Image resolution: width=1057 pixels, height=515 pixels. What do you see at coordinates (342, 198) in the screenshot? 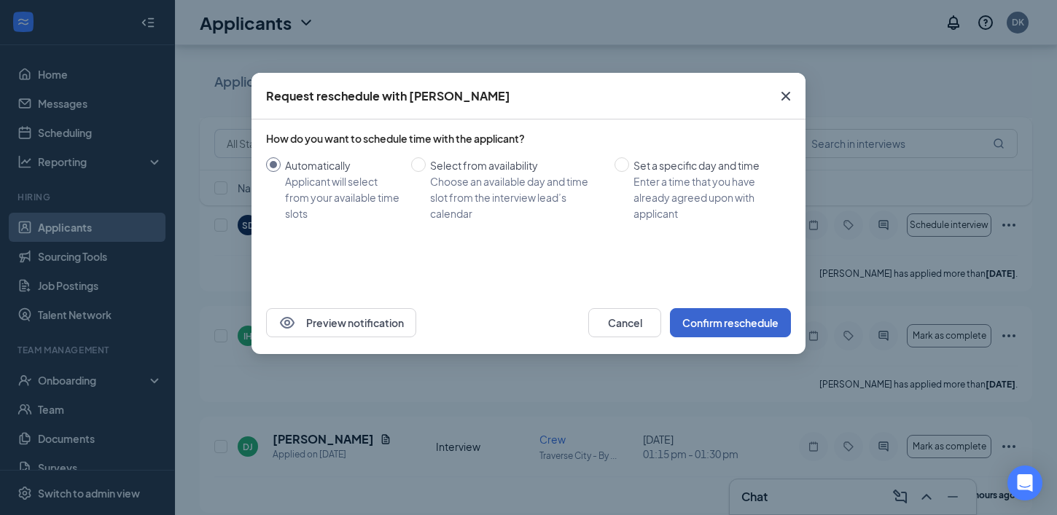
I see `div: Applicant will select from your available time slots` at bounding box center [342, 198].